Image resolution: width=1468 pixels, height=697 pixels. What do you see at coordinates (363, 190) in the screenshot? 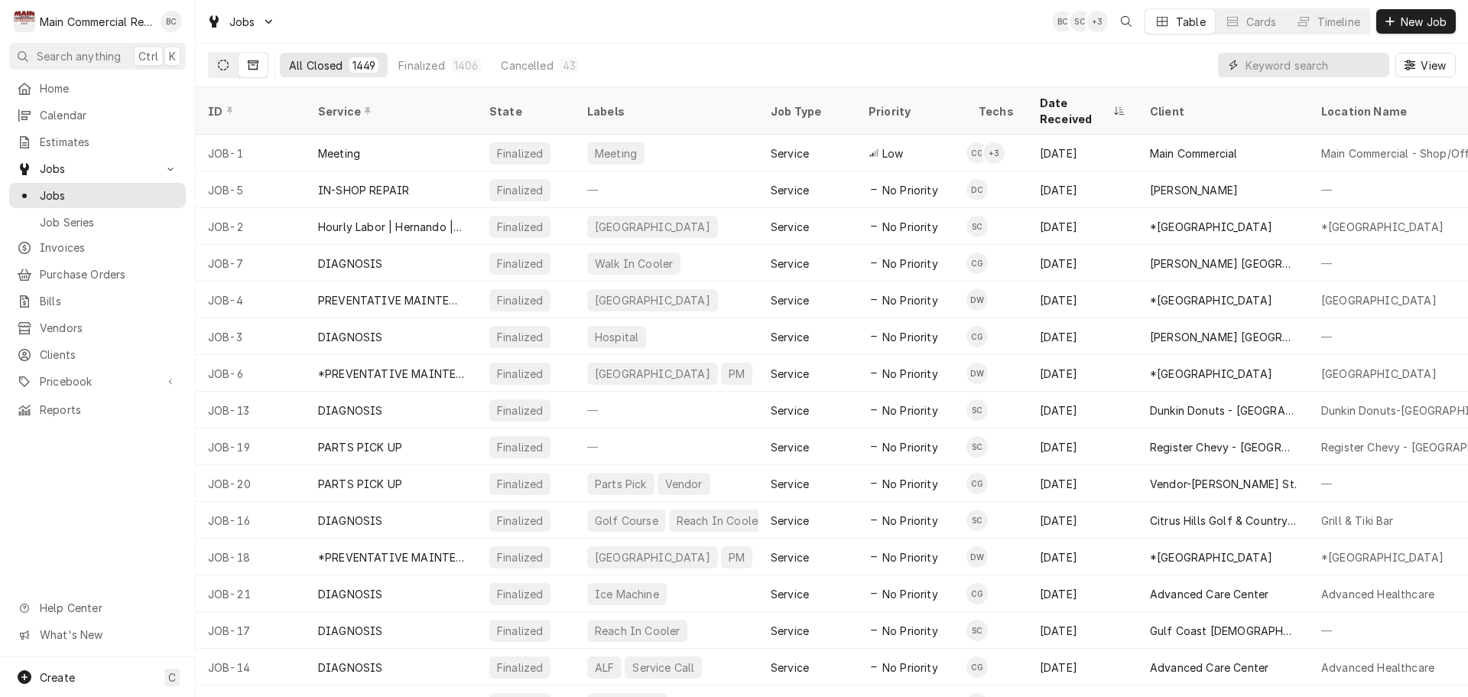
I see `div: IN-SHOP REPAIR` at bounding box center [363, 190].